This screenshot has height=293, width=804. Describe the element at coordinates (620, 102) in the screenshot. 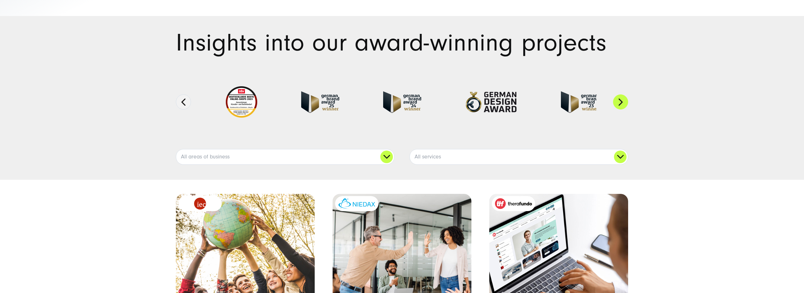

I see `button: Next` at that location.